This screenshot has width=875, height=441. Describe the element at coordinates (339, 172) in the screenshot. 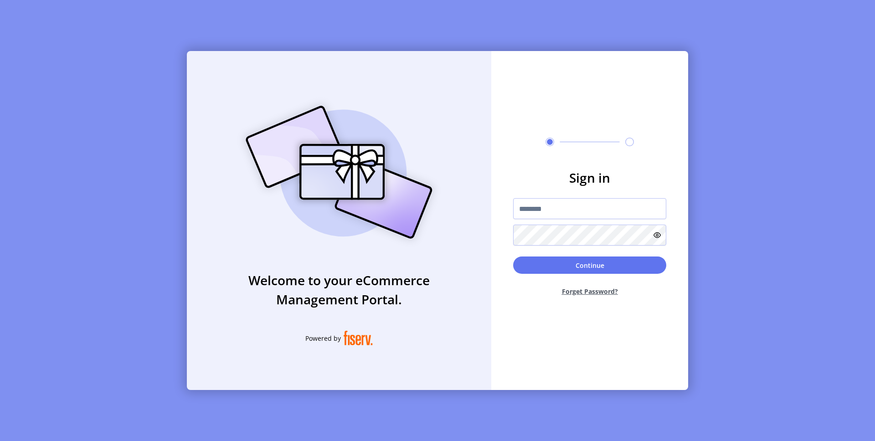

I see `img: card_Illustration.svg` at that location.